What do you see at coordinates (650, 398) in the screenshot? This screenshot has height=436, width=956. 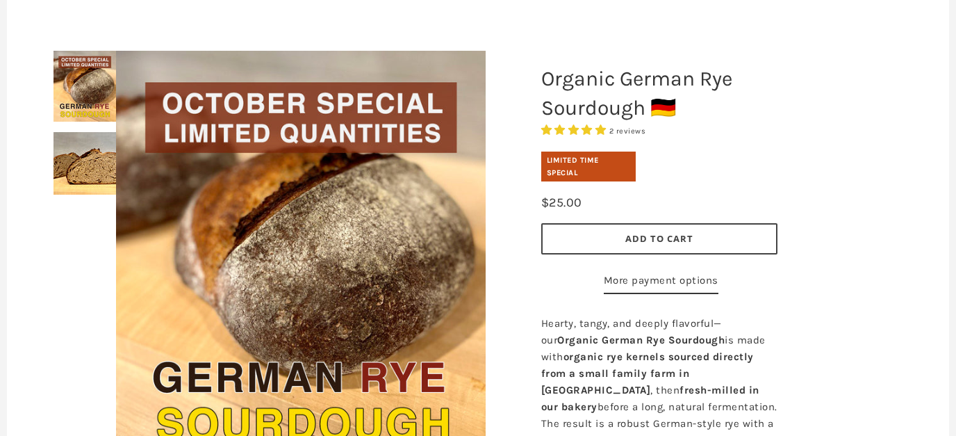 I see `b: fresh-milled in our bakery` at bounding box center [650, 398].